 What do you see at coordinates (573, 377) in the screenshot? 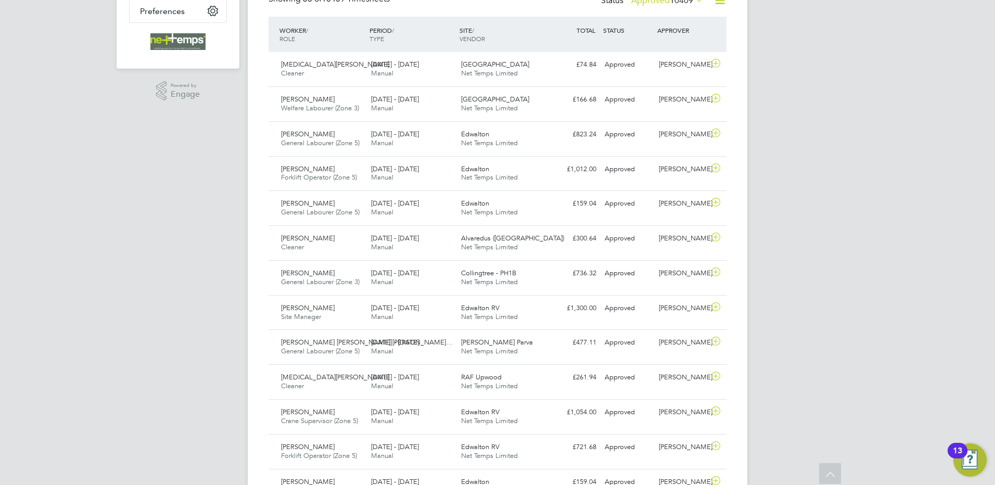
I see `div: £261.94` at bounding box center [573, 377].